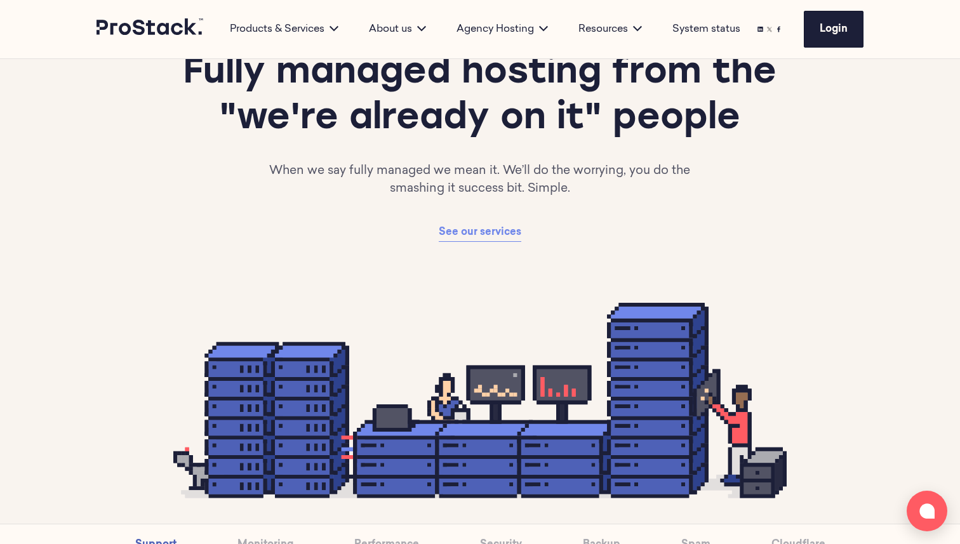 This screenshot has width=960, height=544. I want to click on a: Prostack logo, so click(150, 29).